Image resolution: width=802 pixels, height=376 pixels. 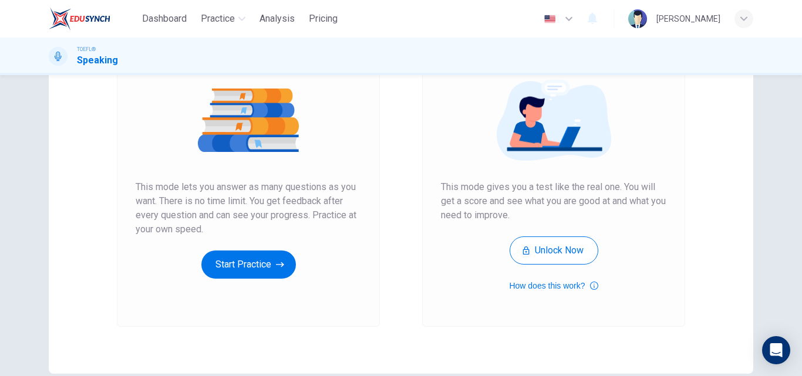 I want to click on a: Analysis, so click(x=277, y=19).